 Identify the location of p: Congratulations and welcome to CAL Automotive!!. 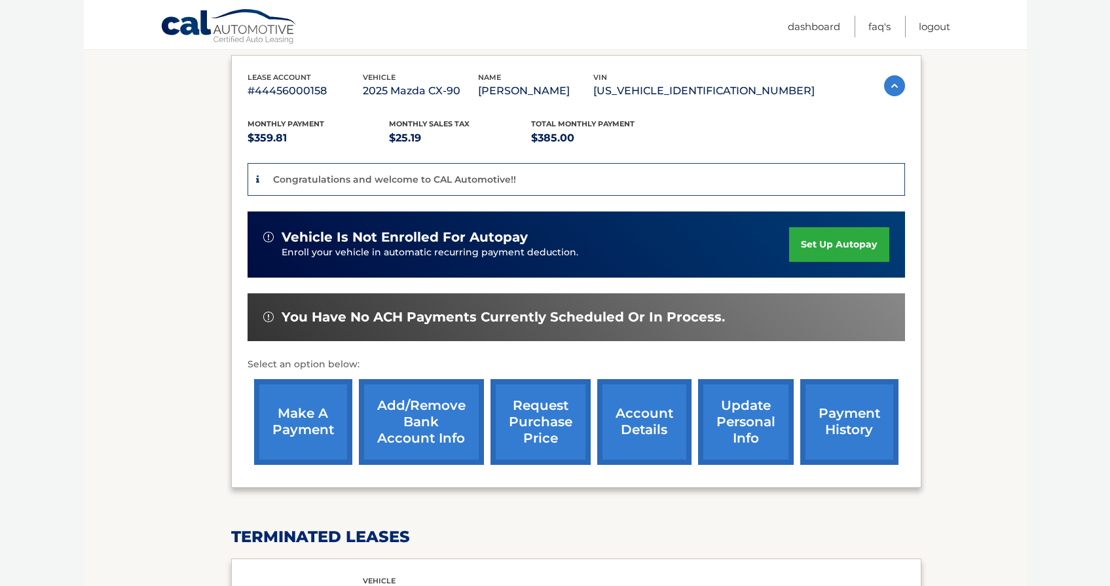
(394, 179).